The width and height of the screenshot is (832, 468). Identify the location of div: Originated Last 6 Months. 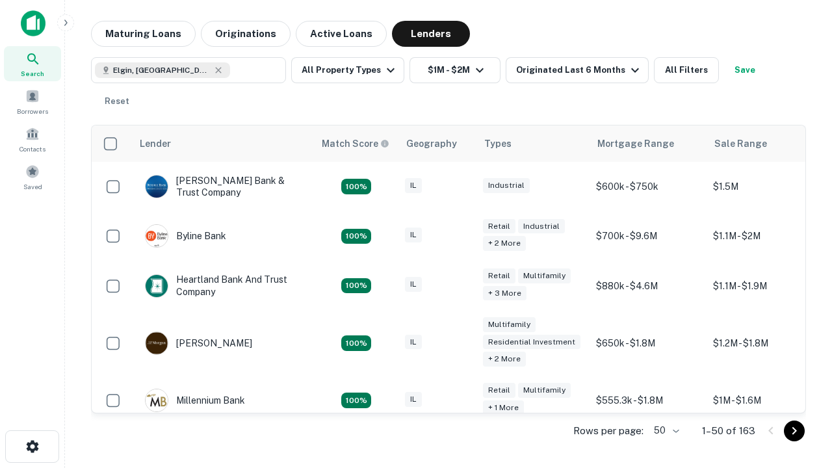
(579, 70).